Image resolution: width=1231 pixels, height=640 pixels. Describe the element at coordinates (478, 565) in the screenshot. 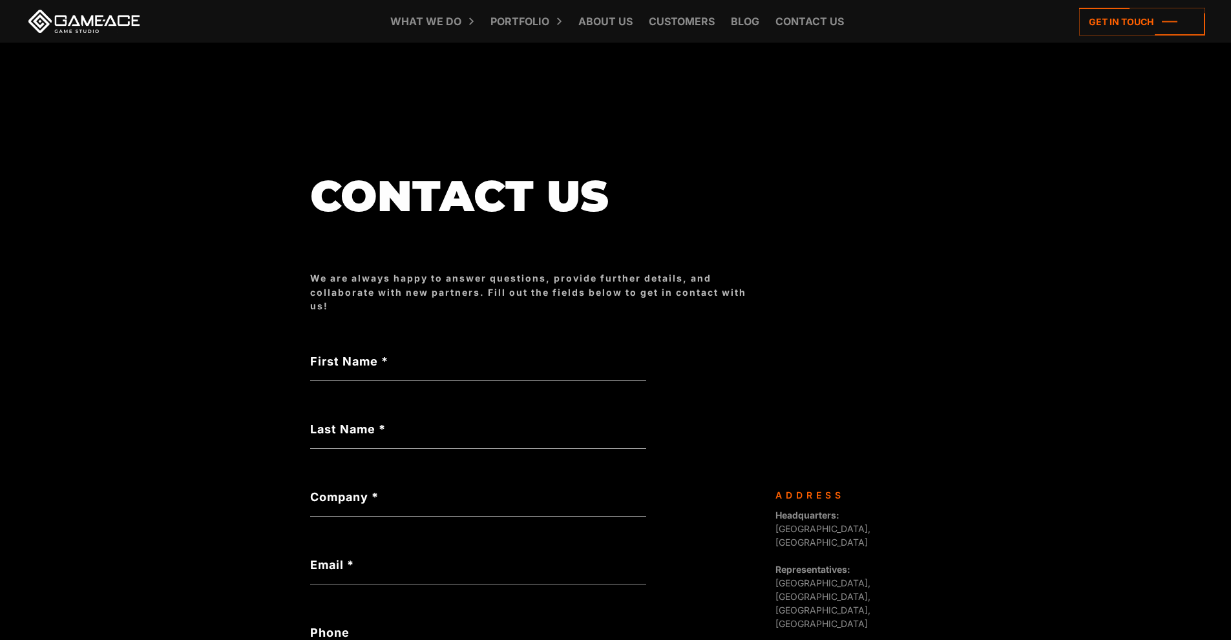

I see `label: Email *` at that location.